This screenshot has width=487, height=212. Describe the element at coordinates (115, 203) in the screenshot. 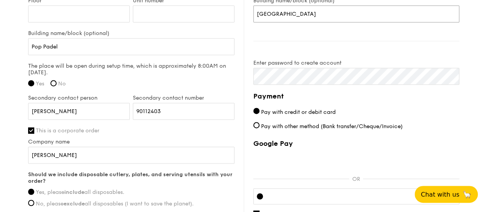

I see `span: No, please all disposables (I want to save the planet).` at that location.